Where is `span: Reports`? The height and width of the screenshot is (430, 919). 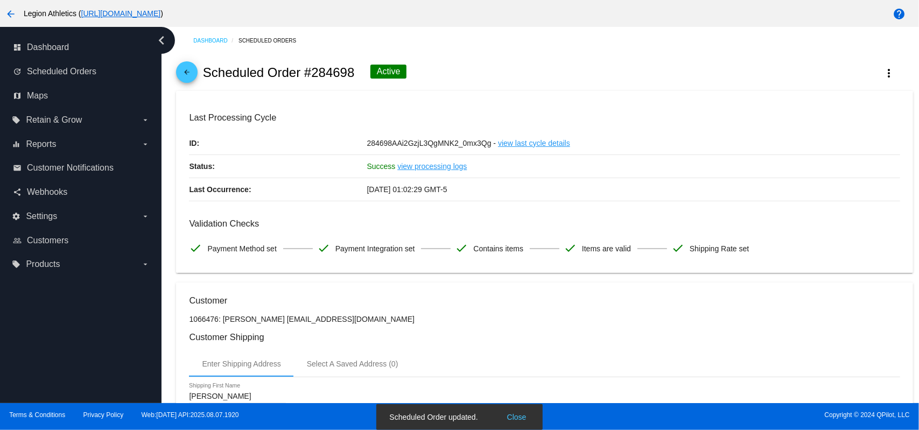
span: Reports is located at coordinates (41, 144).